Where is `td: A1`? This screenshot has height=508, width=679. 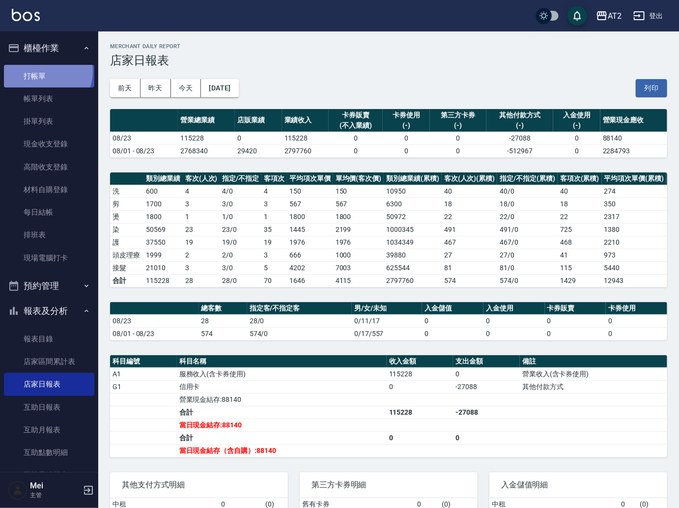 td: A1 is located at coordinates (144, 374).